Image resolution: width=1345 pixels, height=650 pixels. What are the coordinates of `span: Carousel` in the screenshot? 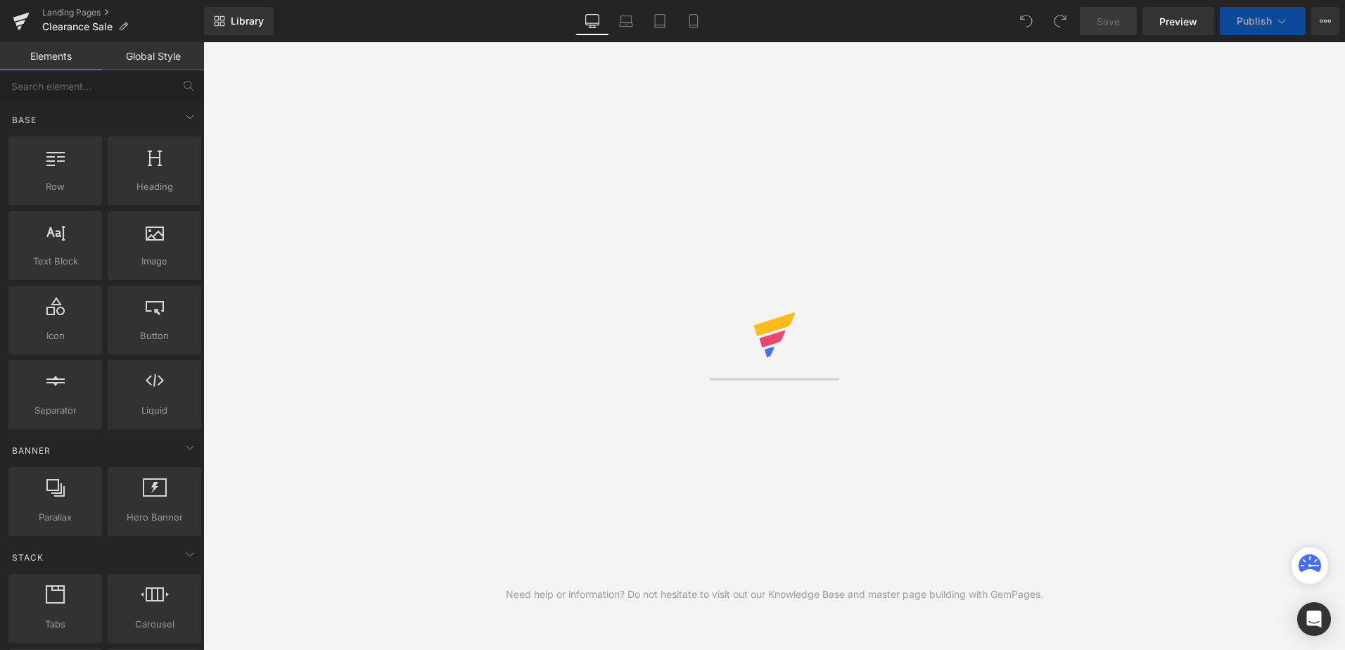 It's located at (154, 624).